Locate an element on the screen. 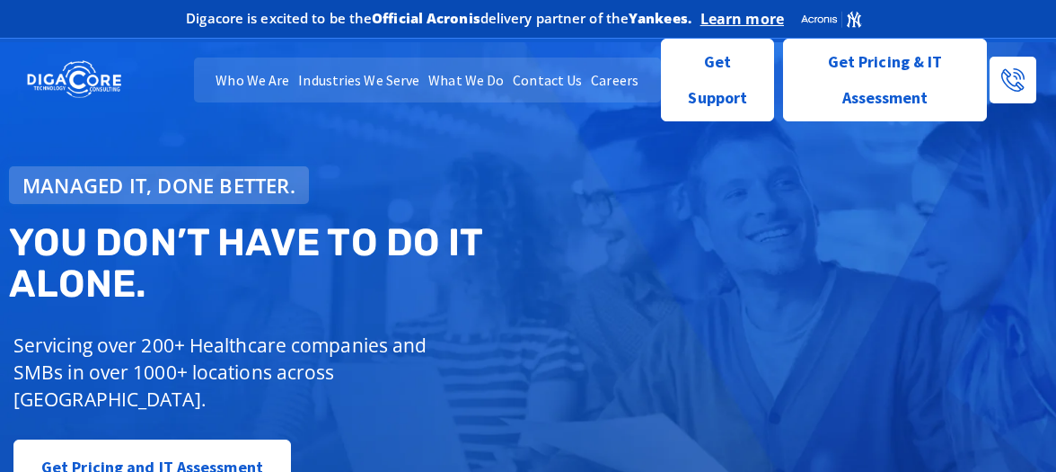 This screenshot has width=1056, height=472. img: DigaCore Technology Consulting is located at coordinates (74, 79).